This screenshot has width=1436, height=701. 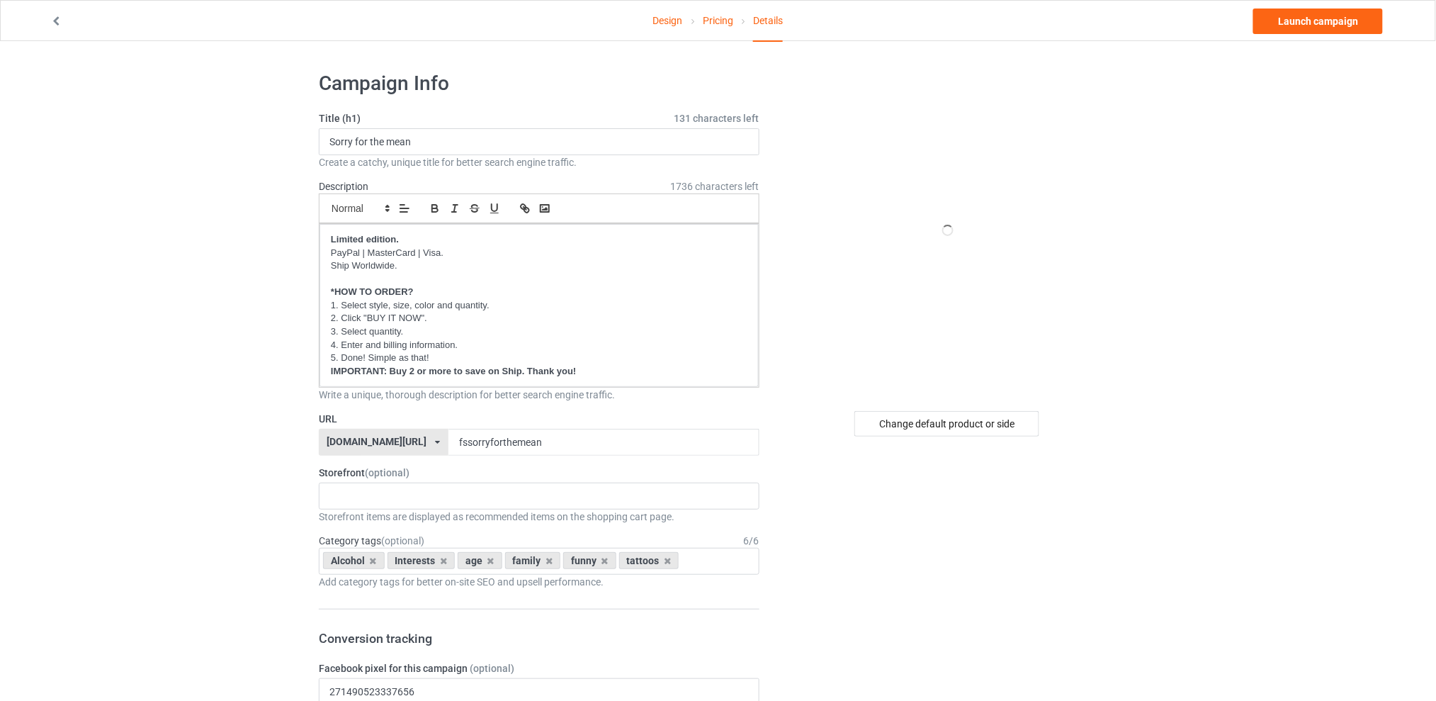 I want to click on p: 3. Select quantity., so click(x=539, y=332).